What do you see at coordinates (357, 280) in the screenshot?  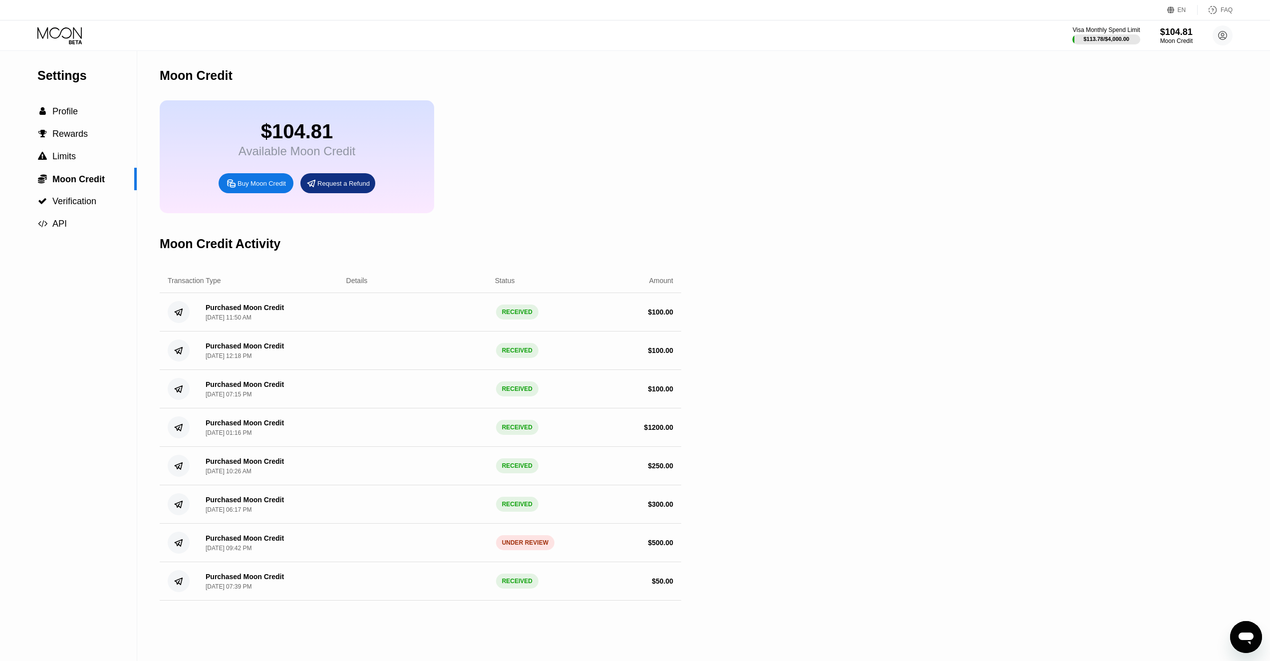 I see `div: Details` at bounding box center [357, 280].